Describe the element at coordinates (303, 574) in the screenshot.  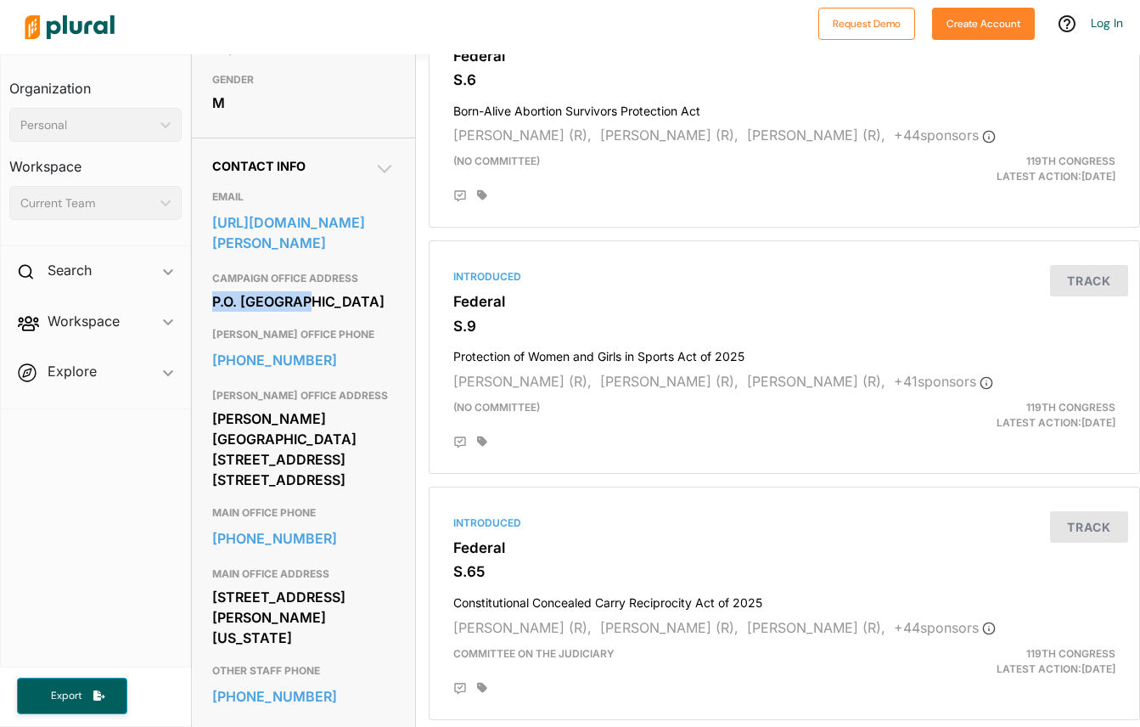
I see `h3: MAIN OFFICE ADDRESS` at that location.